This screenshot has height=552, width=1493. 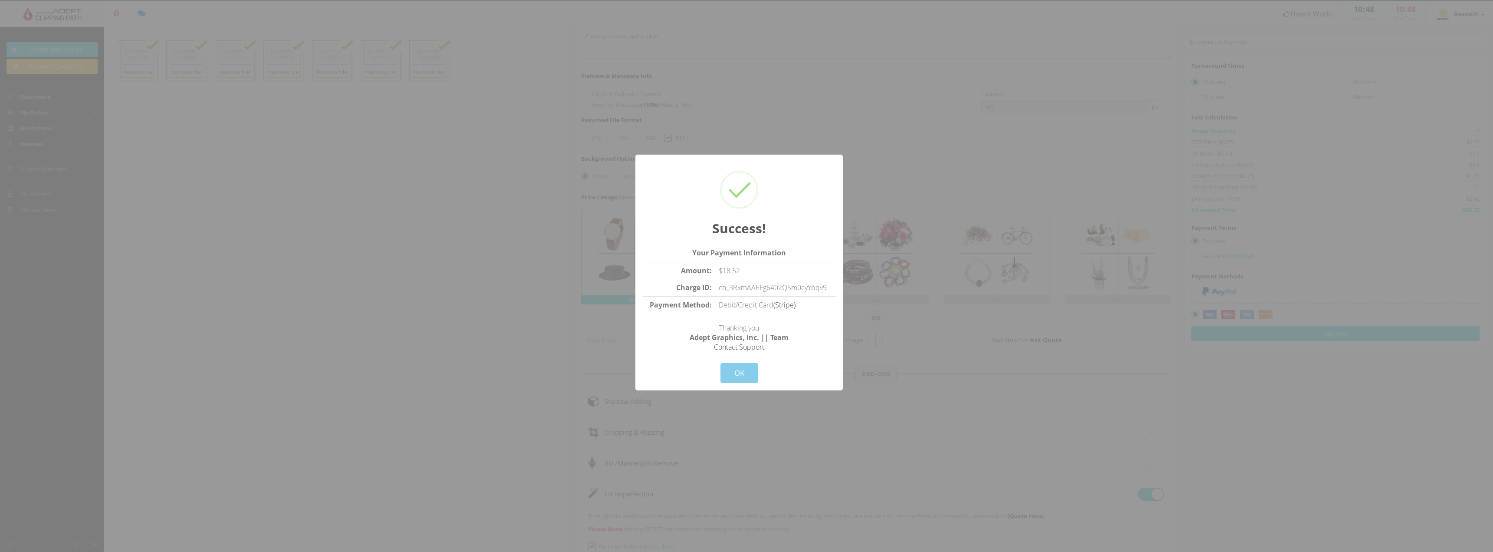 I want to click on a: Contact Support, so click(x=739, y=347).